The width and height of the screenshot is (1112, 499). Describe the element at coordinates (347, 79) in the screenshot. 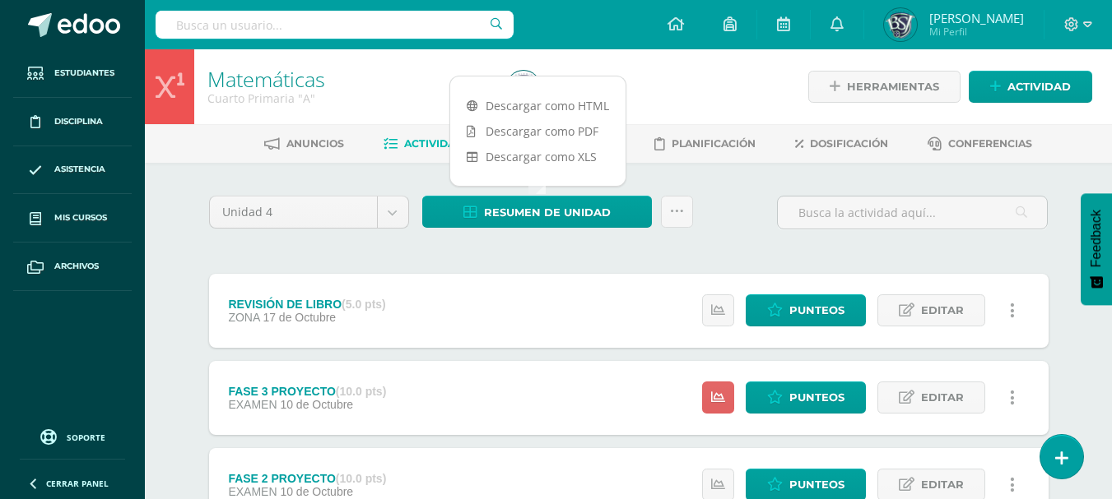

I see `h1: Matemáticas` at that location.